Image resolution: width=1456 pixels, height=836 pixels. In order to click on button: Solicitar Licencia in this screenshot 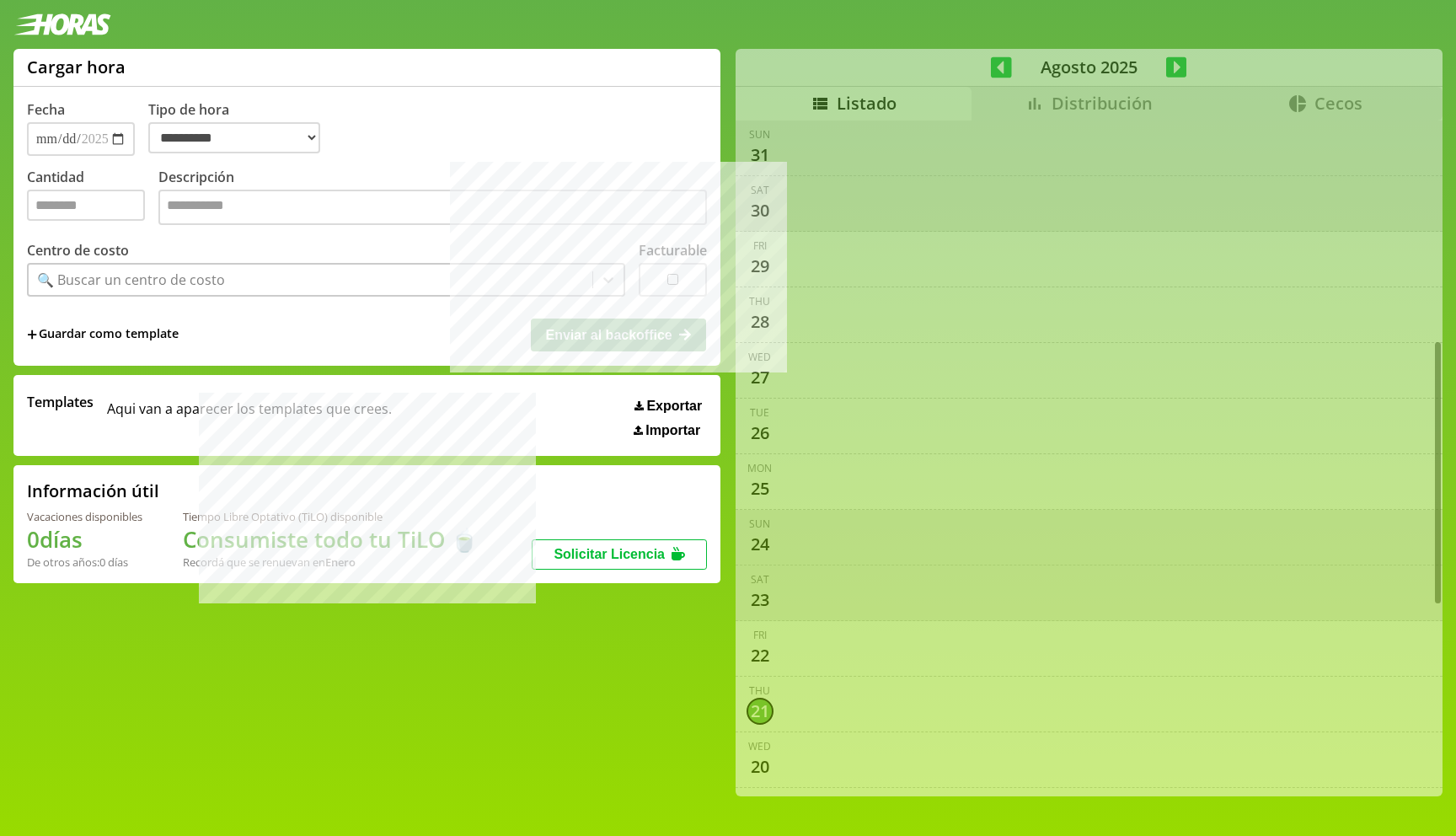, I will do `click(619, 554)`.